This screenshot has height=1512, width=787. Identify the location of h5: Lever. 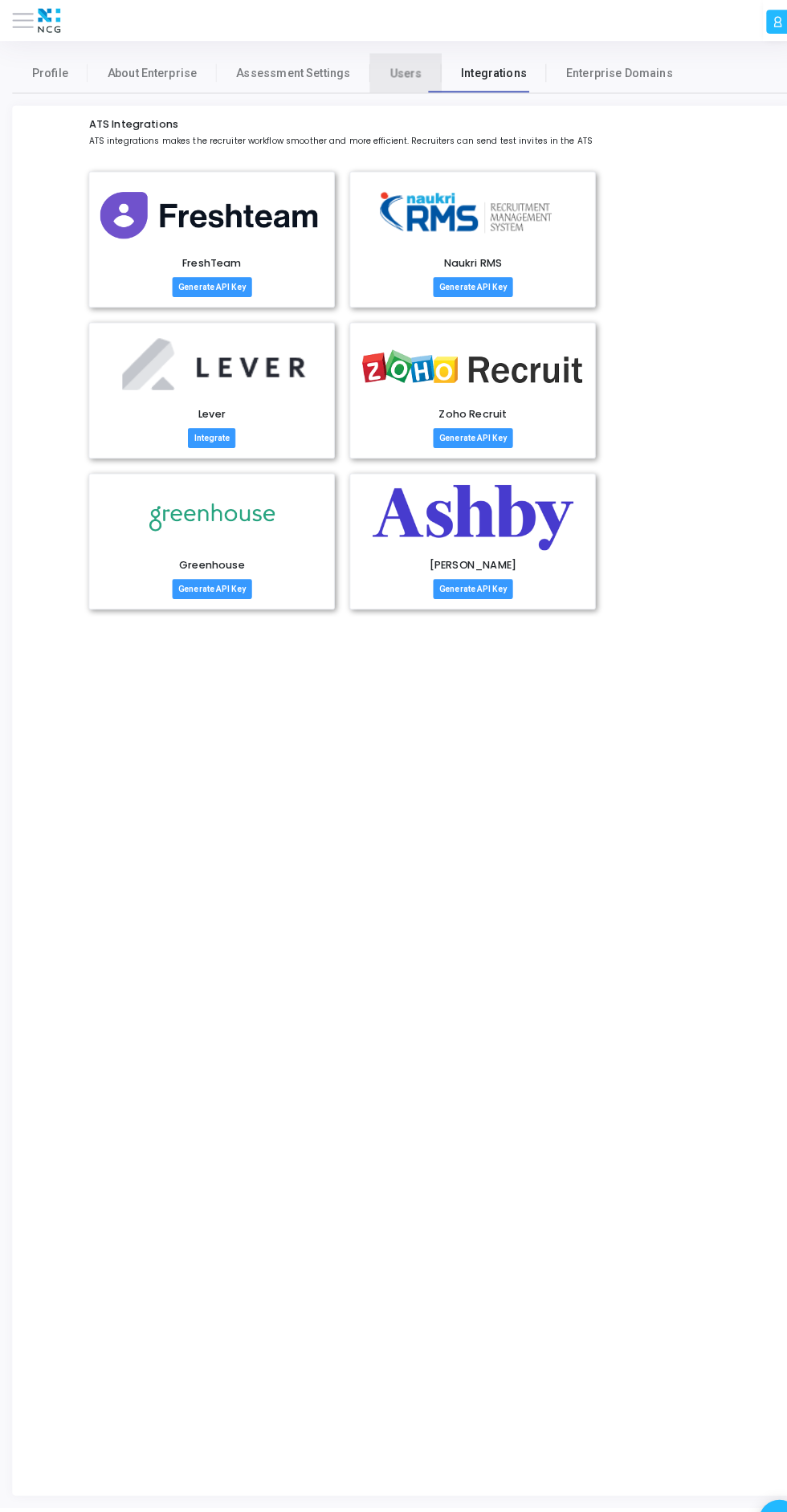
(207, 405).